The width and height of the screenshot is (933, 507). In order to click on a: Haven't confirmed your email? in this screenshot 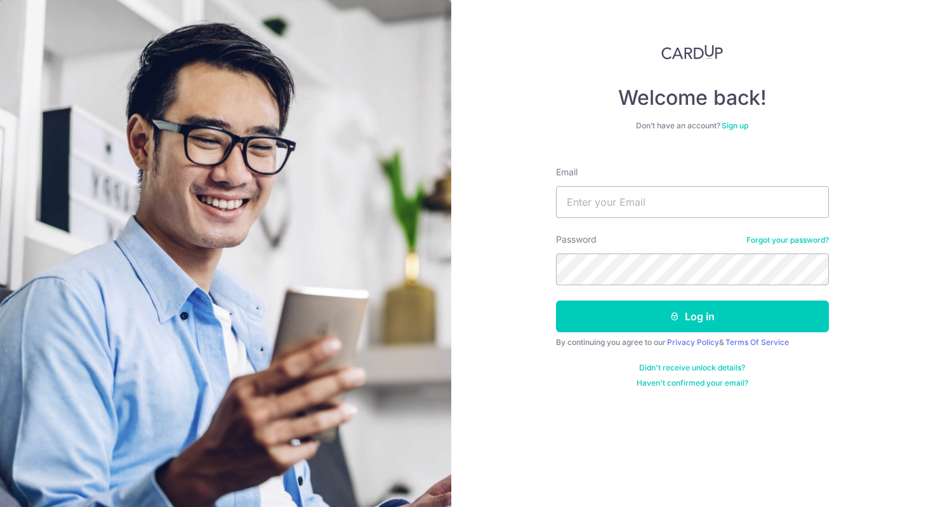, I will do `click(692, 383)`.